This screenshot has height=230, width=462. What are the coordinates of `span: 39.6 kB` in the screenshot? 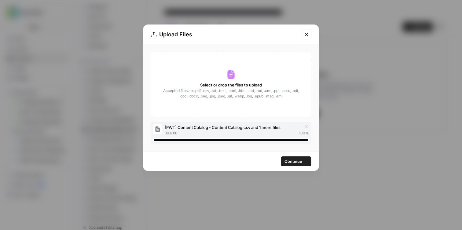 It's located at (171, 133).